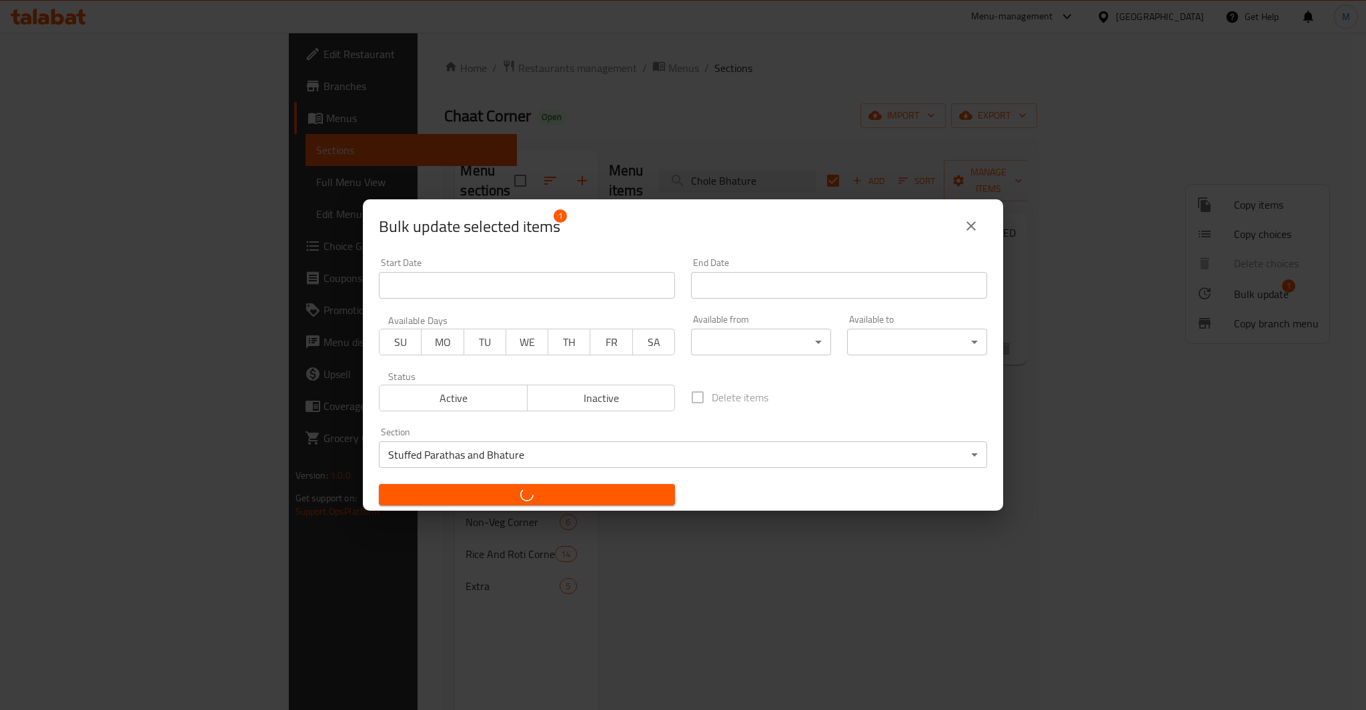  What do you see at coordinates (527, 342) in the screenshot?
I see `button: WE` at bounding box center [527, 342].